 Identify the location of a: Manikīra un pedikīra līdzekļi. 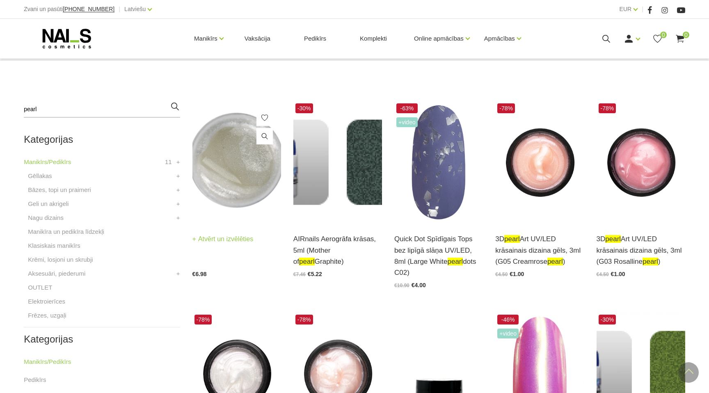
(66, 232).